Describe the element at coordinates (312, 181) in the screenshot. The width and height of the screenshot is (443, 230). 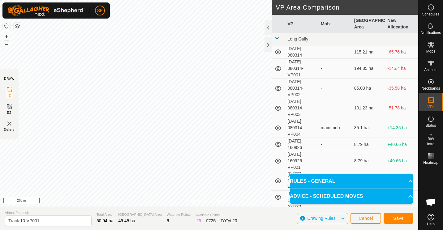
I see `span: RULES - GENERAL` at that location.